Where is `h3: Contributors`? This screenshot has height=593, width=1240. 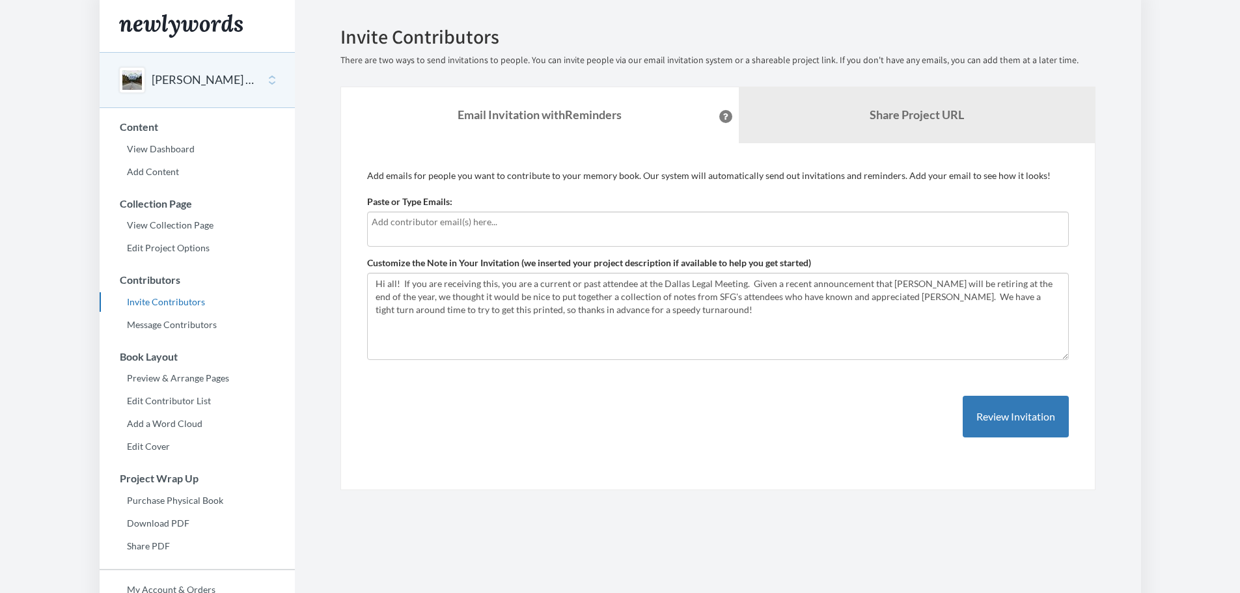
h3: Contributors is located at coordinates (197, 280).